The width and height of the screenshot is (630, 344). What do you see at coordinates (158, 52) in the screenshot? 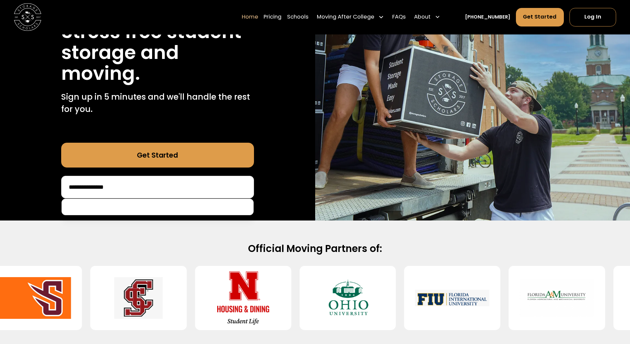
I see `h1: Stress free student storage and moving.` at bounding box center [158, 52].